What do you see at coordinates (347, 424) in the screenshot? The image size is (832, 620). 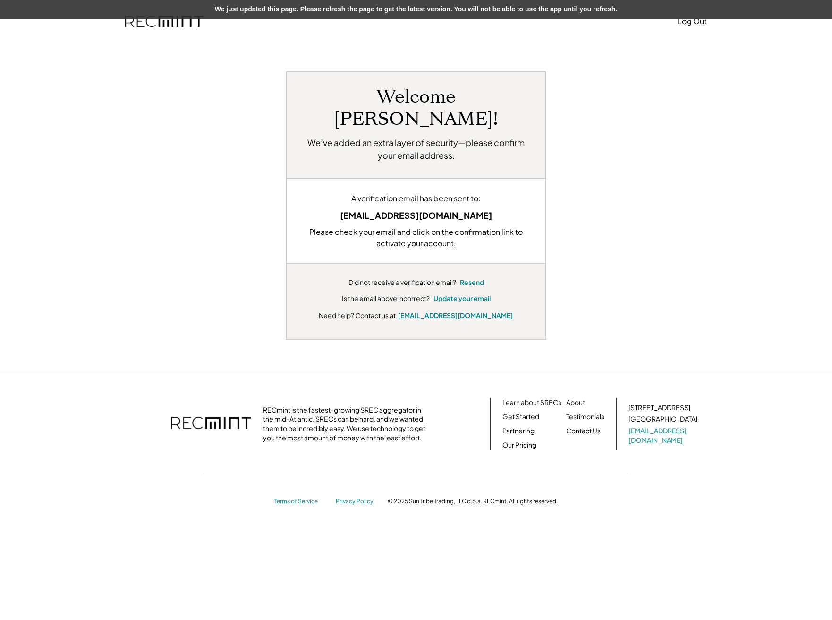 I see `div: RECmint is the fastest-growing SREC aggregator in the mid-Atlantic. SRECs can be hard, and we wan...` at bounding box center [347, 424].